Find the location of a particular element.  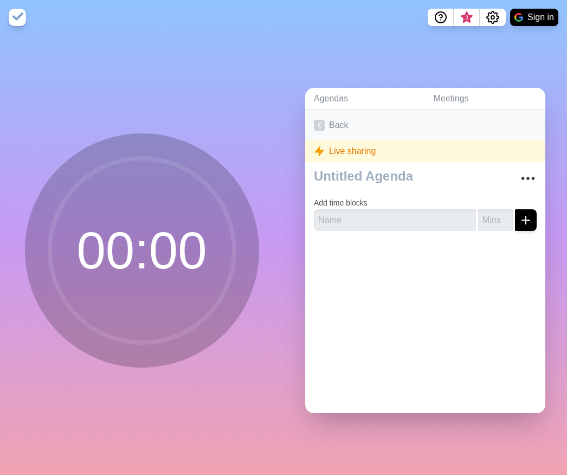

label: Add time blocks is located at coordinates (341, 203).